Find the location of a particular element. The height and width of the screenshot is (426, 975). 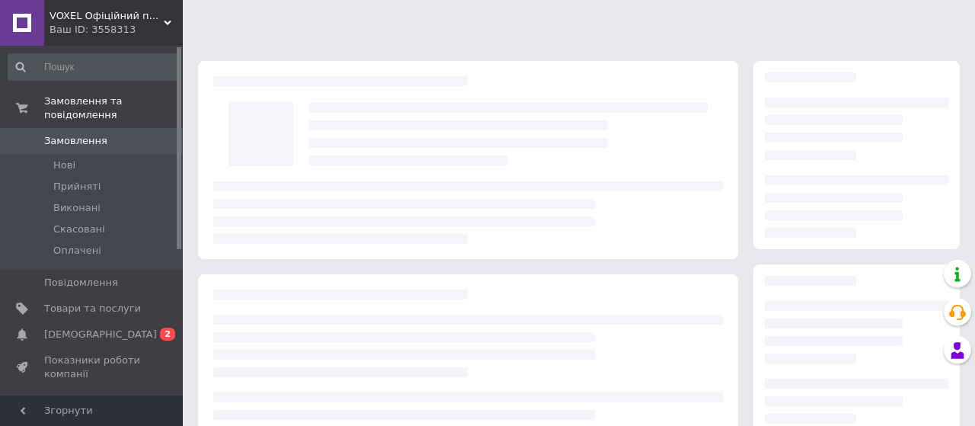

input: Пошук is located at coordinates (94, 67).